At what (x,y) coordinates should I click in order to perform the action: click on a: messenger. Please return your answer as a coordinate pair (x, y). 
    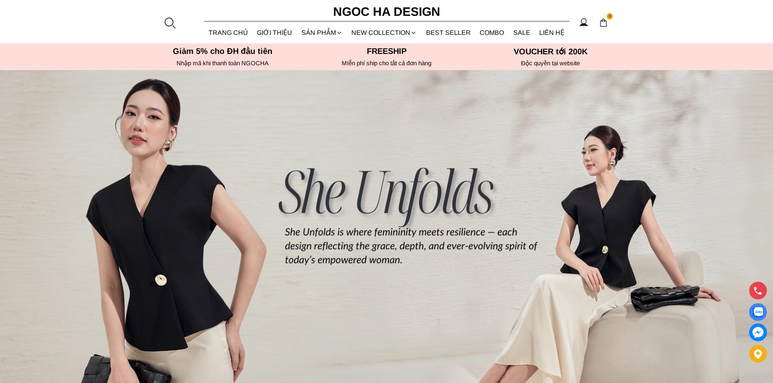
    Looking at the image, I should click on (758, 333).